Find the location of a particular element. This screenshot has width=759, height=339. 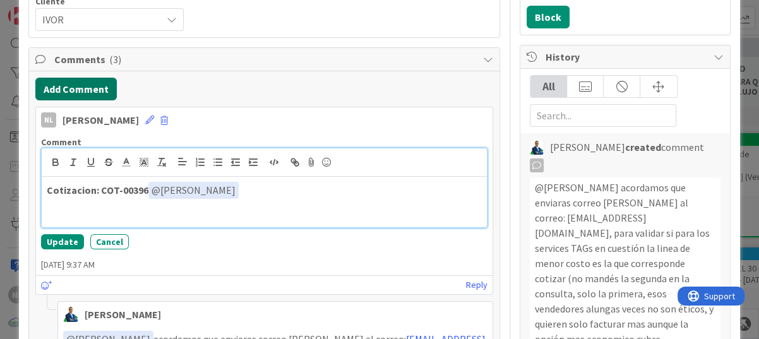

div: NL is located at coordinates (49, 120).